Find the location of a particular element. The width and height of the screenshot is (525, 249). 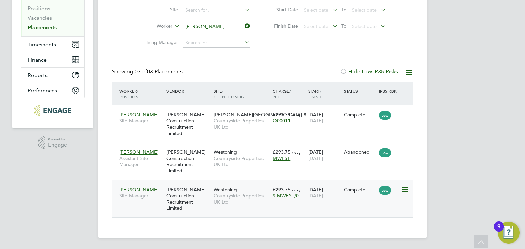

div: Abandoned is located at coordinates (360, 152).